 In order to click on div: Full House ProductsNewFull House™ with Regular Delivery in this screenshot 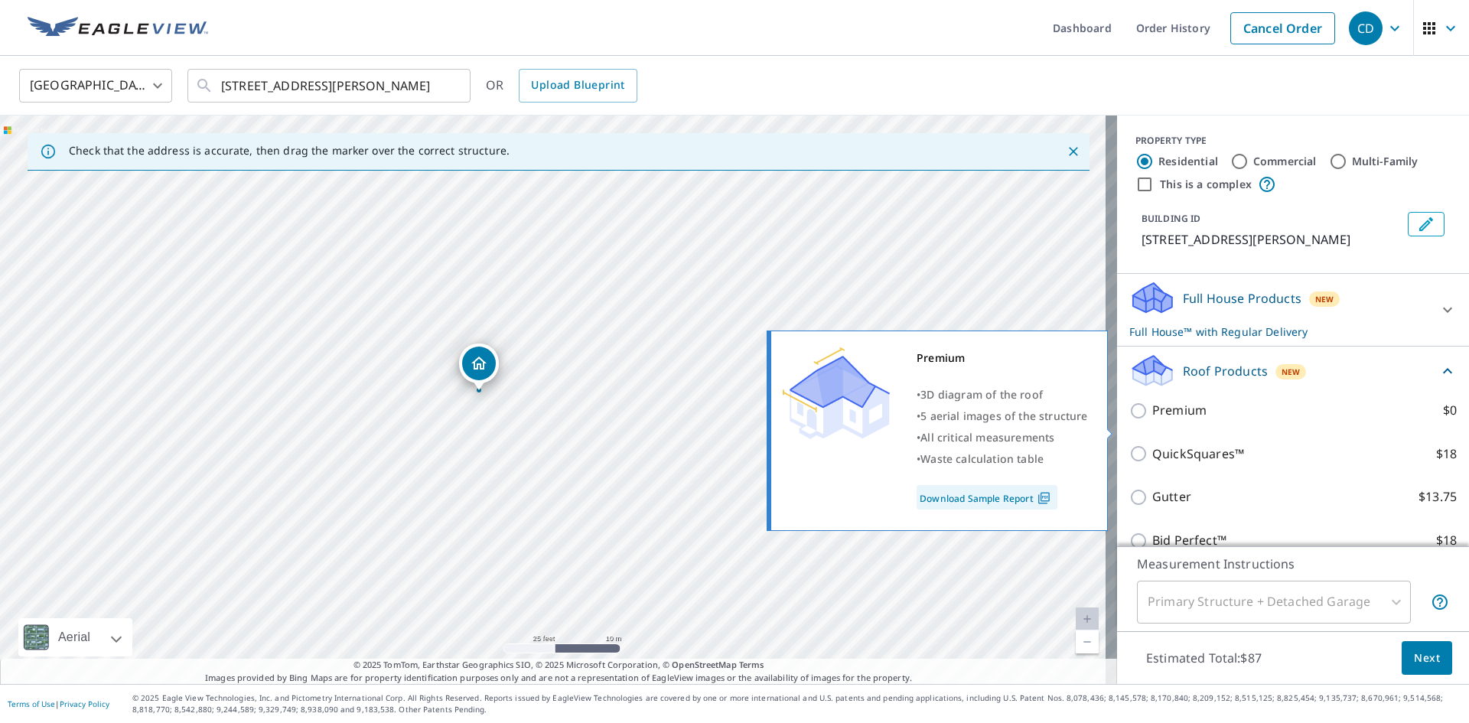, I will do `click(1293, 310)`.